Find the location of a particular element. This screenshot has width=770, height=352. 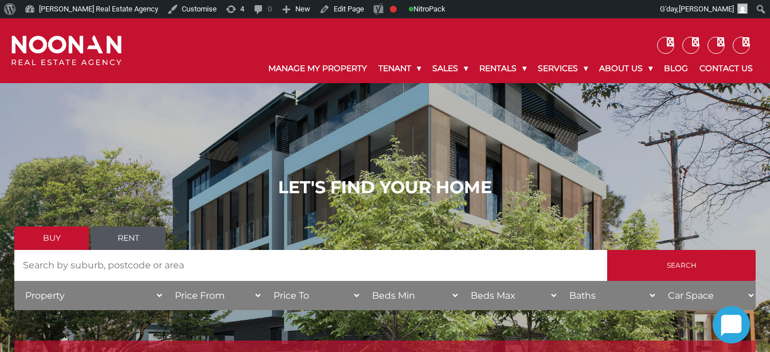

a: Buy is located at coordinates (52, 238).